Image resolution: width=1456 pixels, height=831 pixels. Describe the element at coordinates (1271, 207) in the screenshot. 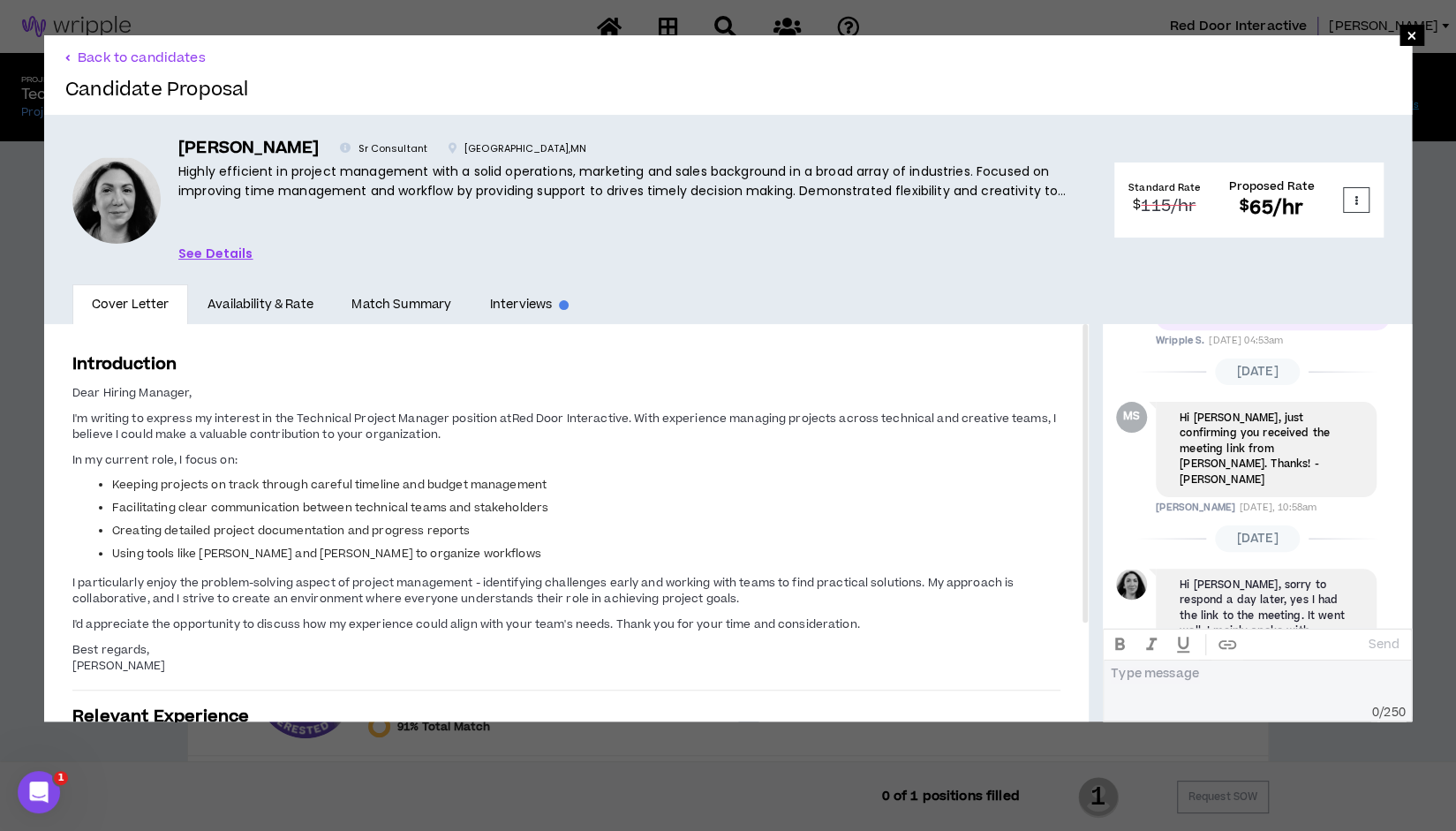

I see `h2: 65 /hr` at that location.